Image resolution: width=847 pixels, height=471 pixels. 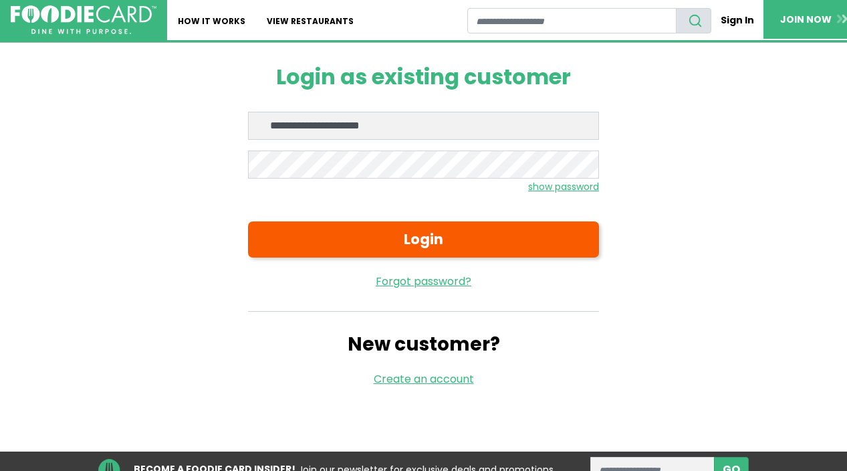 What do you see at coordinates (424, 379) in the screenshot?
I see `a: Create an account` at bounding box center [424, 379].